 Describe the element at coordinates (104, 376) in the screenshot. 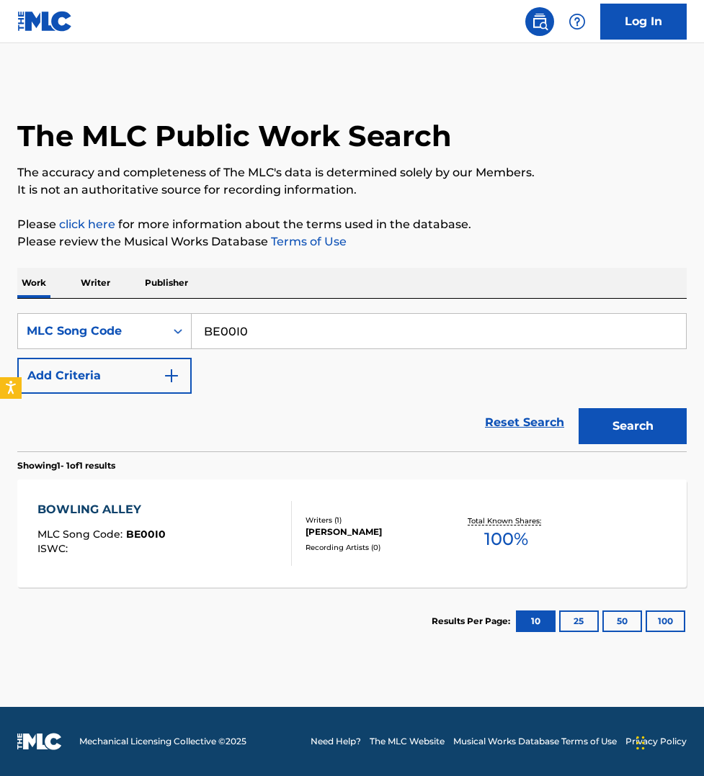

I see `button: Add Criteria` at that location.